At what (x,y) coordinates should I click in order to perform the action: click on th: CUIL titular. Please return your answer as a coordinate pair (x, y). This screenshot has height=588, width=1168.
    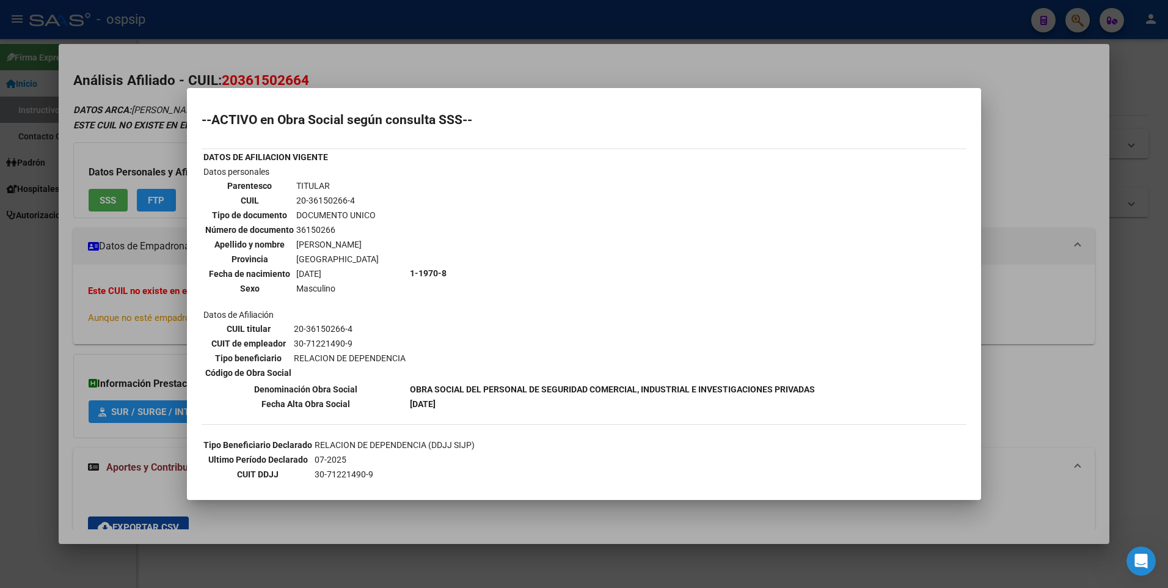
    Looking at the image, I should click on (248, 329).